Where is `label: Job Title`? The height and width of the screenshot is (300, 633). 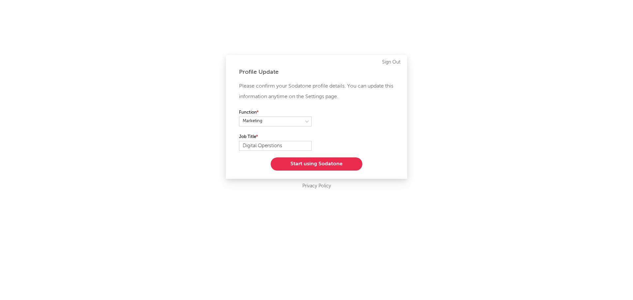 label: Job Title is located at coordinates (275, 137).